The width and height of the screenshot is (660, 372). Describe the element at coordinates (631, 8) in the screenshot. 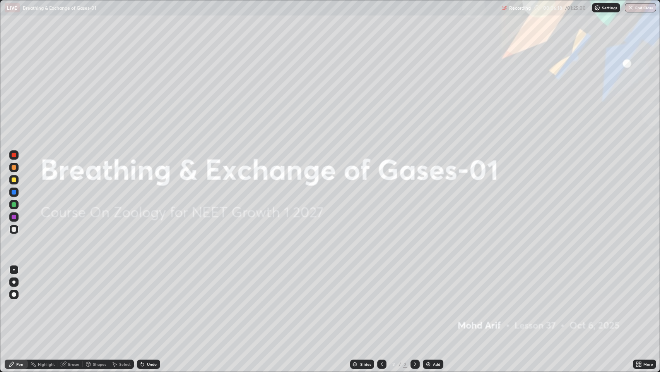

I see `img: end-class-cross` at that location.